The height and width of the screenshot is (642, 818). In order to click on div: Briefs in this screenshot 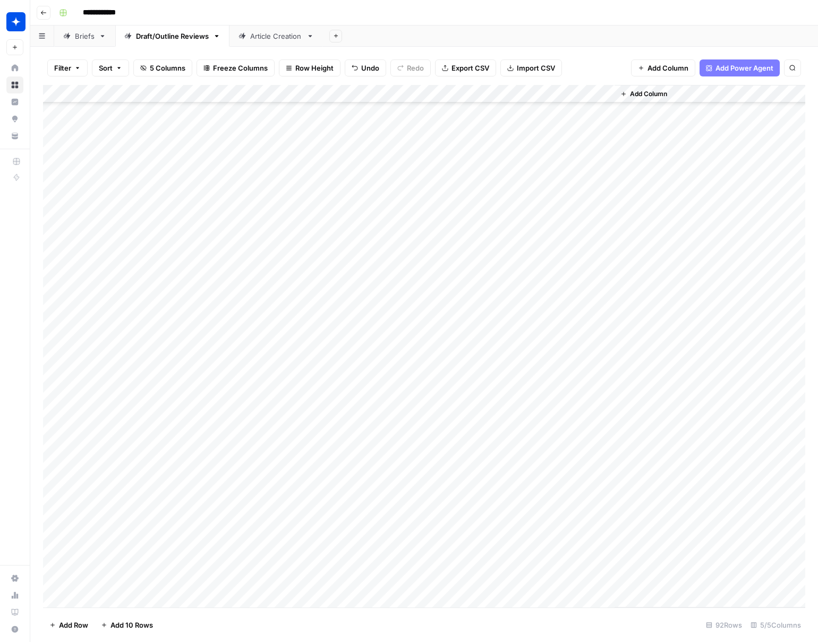, I will do `click(84, 36)`.